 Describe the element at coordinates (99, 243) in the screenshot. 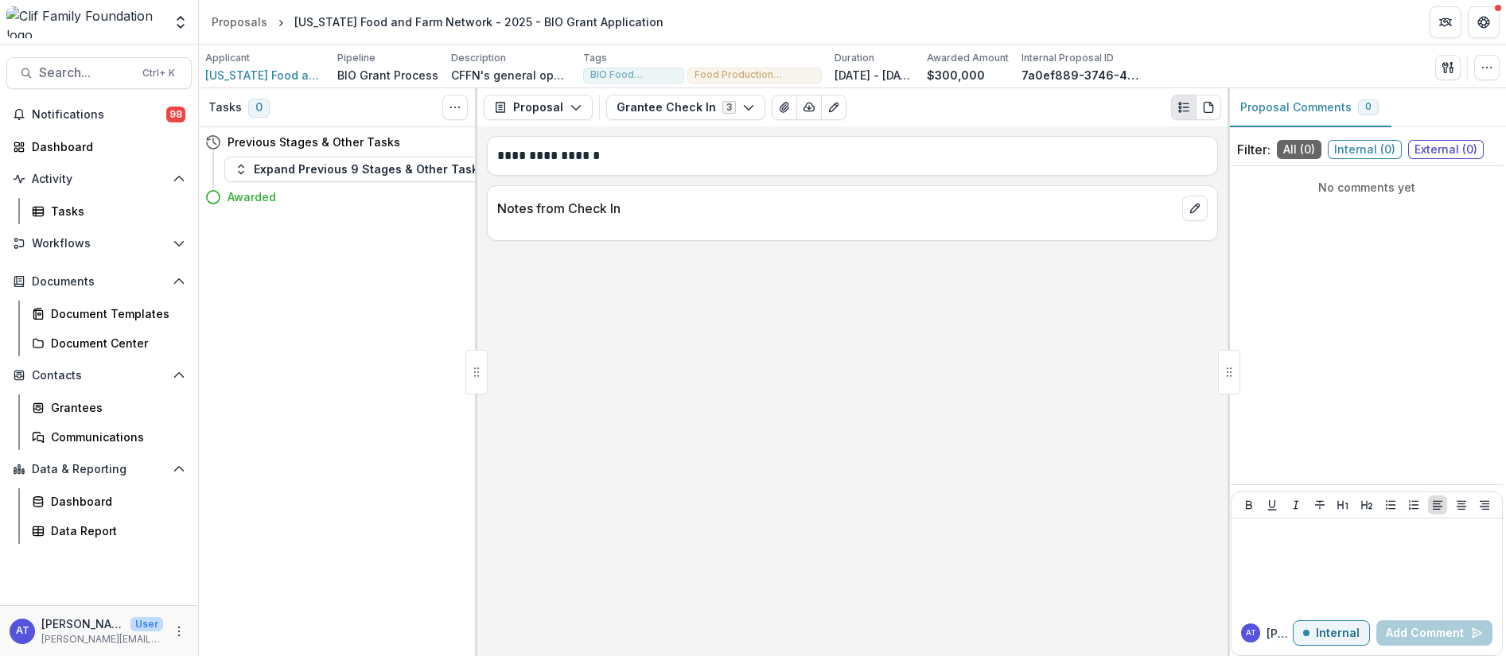

I see `button: Open Workflows` at that location.